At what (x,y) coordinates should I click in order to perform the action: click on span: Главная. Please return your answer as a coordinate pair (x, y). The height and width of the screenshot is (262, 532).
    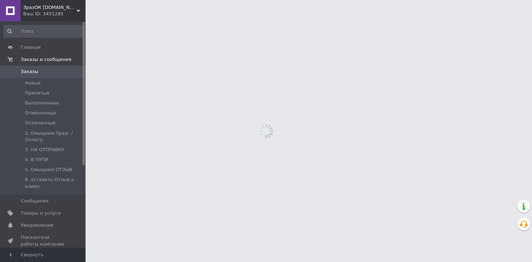
    Looking at the image, I should click on (31, 47).